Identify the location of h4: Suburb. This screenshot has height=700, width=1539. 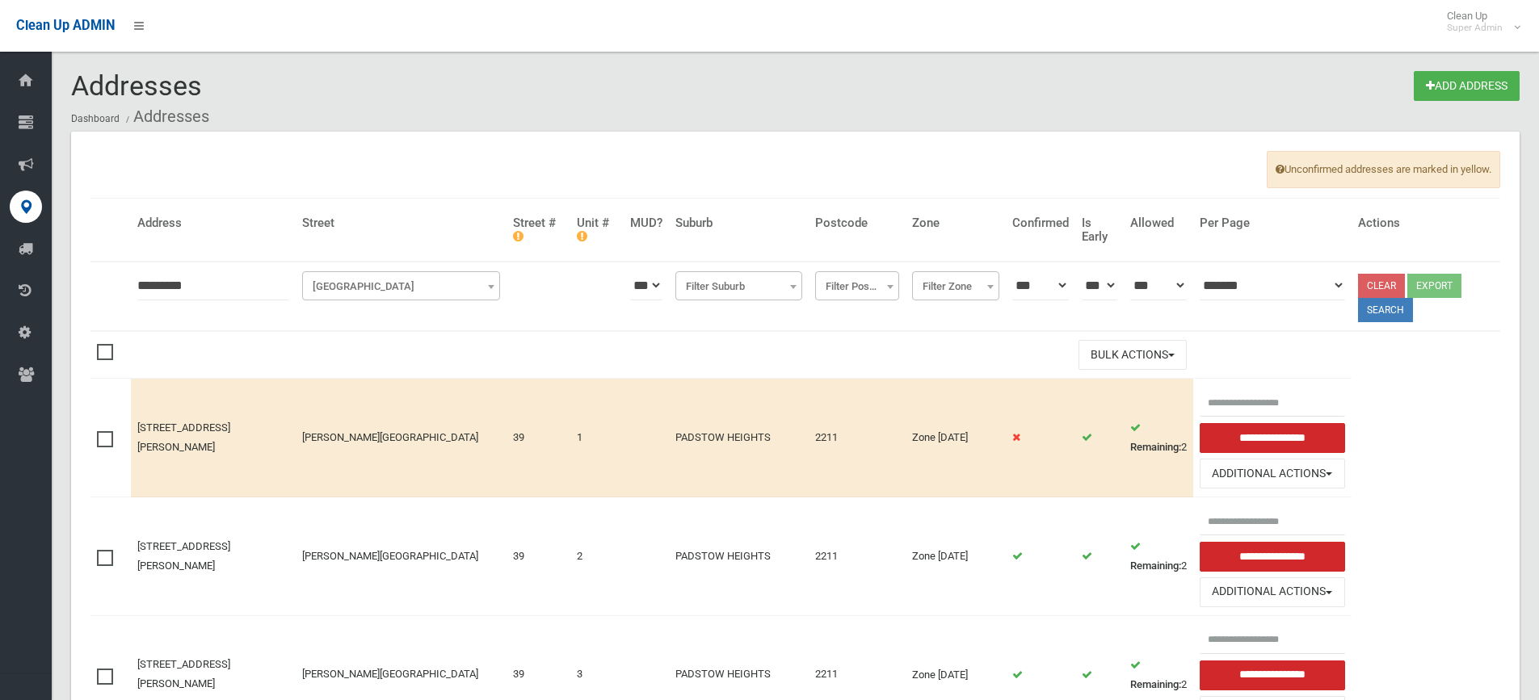
(738, 223).